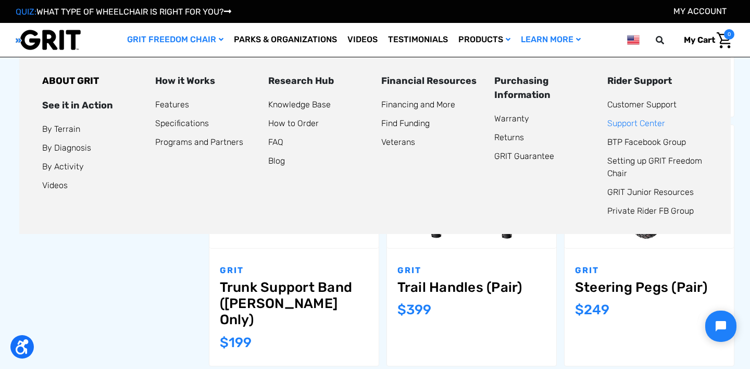  What do you see at coordinates (70, 81) in the screenshot?
I see `a: ABOUT GRIT` at bounding box center [70, 81].